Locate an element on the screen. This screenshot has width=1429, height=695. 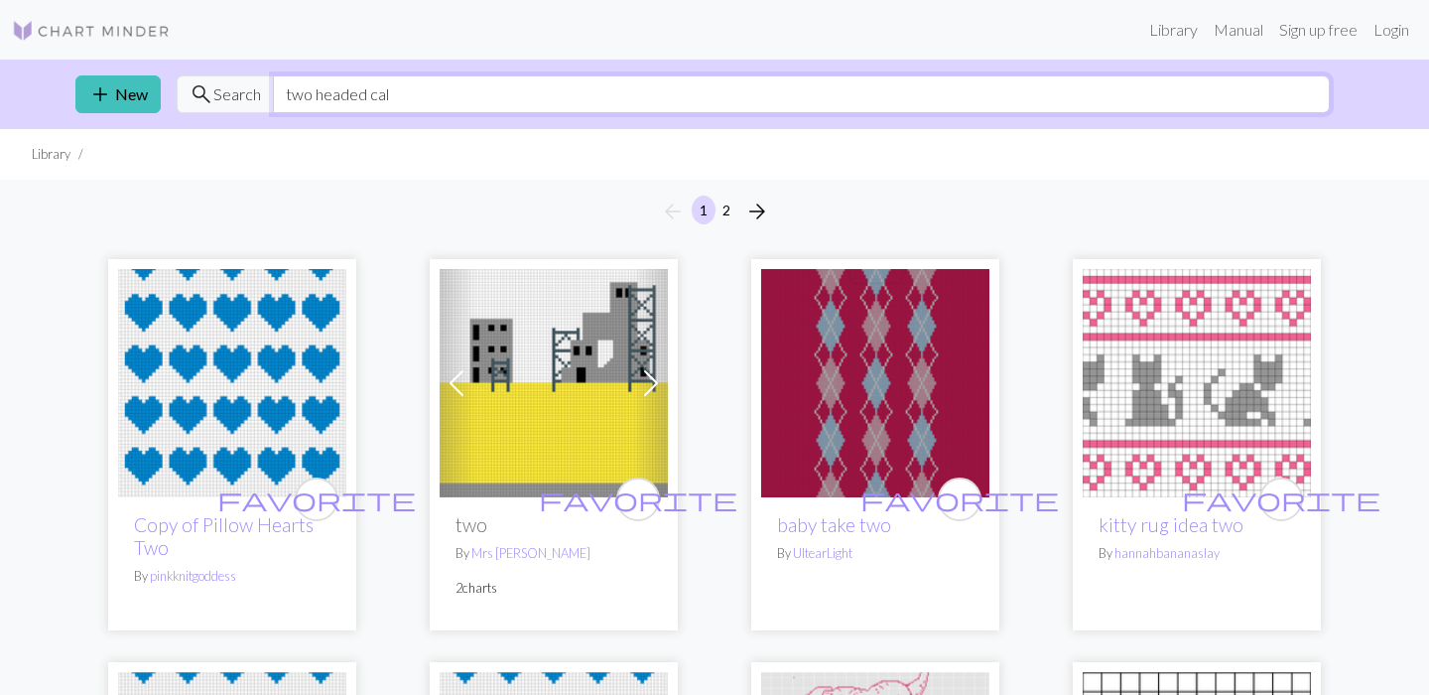
li: Library is located at coordinates (51, 154).